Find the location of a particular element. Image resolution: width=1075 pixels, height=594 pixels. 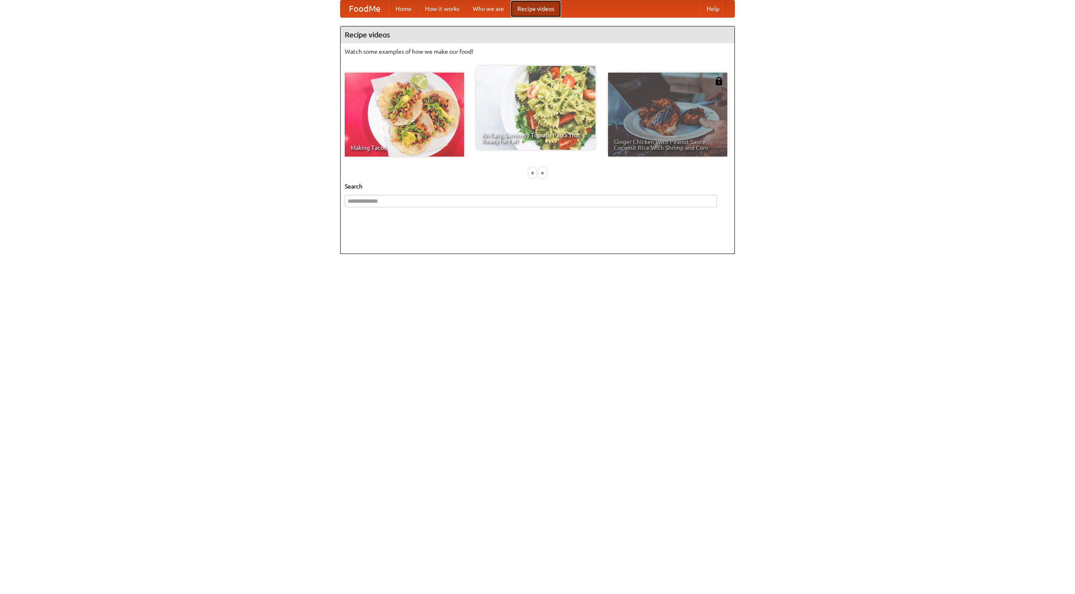

a: Recipe videos is located at coordinates (536, 9).